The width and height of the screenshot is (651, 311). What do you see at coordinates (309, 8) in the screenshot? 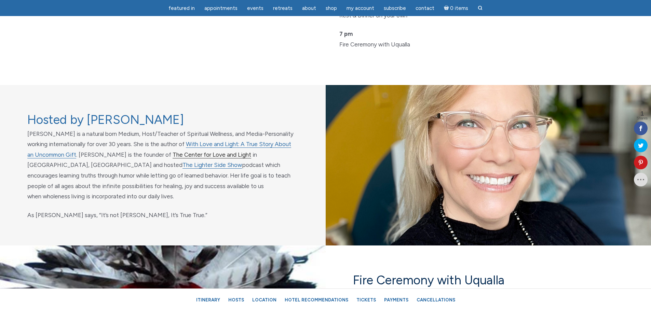
I see `a: About` at bounding box center [309, 8].